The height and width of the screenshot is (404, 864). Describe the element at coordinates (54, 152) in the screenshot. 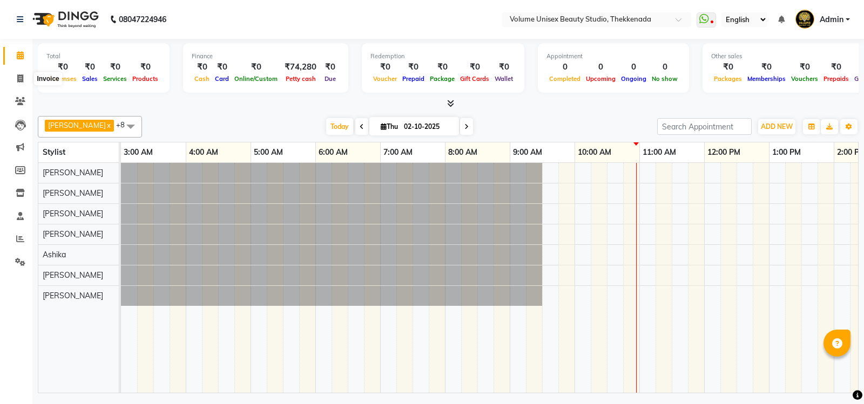

I see `span: Stylist` at that location.